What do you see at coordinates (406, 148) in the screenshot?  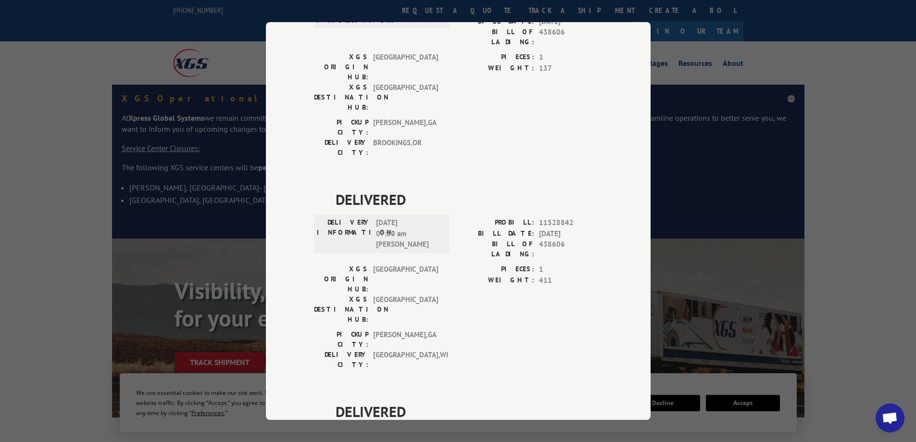 I see `span: BROOKINGS , OR` at bounding box center [406, 148].